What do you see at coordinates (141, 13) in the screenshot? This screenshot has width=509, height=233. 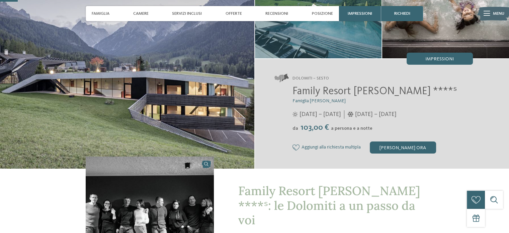 I see `span: Camere` at bounding box center [141, 13].